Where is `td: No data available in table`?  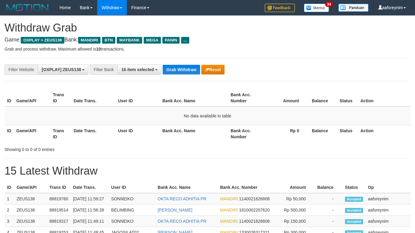
td: No data available in table is located at coordinates (208, 116).